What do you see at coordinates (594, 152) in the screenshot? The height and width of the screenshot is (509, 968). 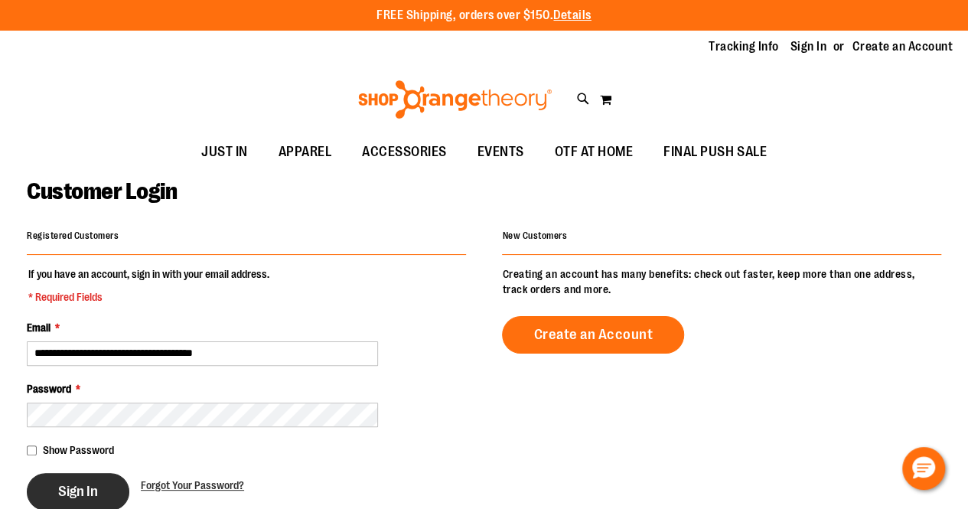 I see `a: OTF AT HOME` at bounding box center [594, 152].